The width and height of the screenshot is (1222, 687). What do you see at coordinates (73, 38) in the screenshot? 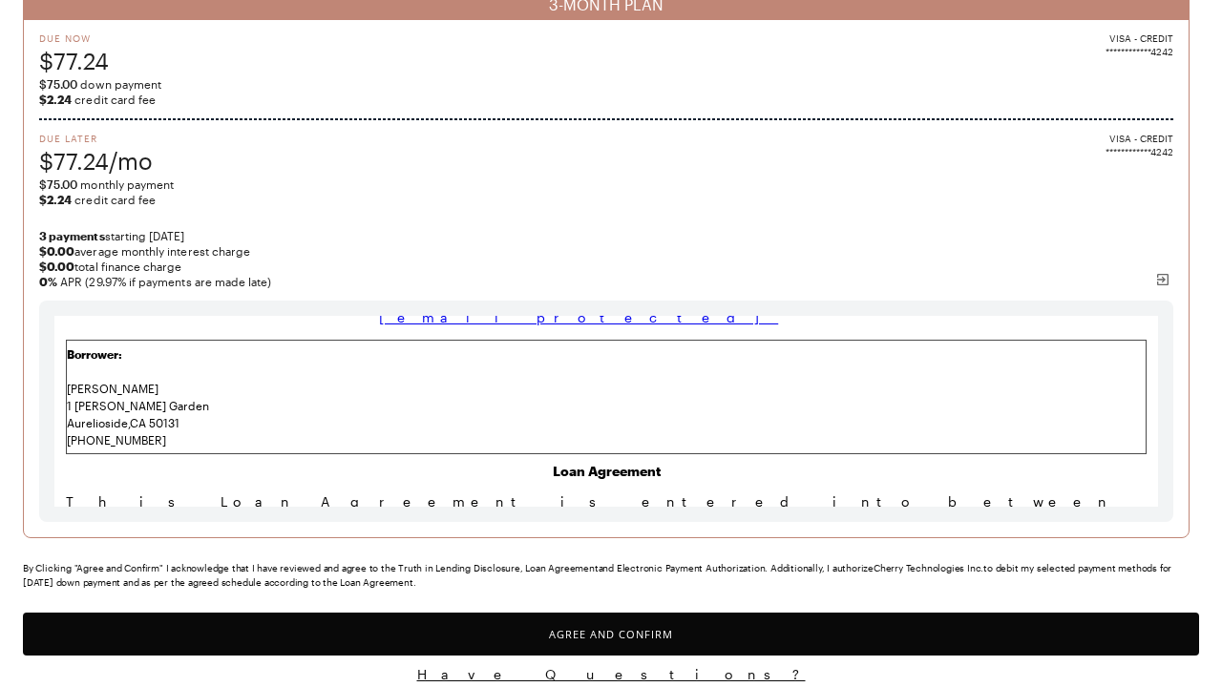
I see `span: Due Now` at bounding box center [73, 38].